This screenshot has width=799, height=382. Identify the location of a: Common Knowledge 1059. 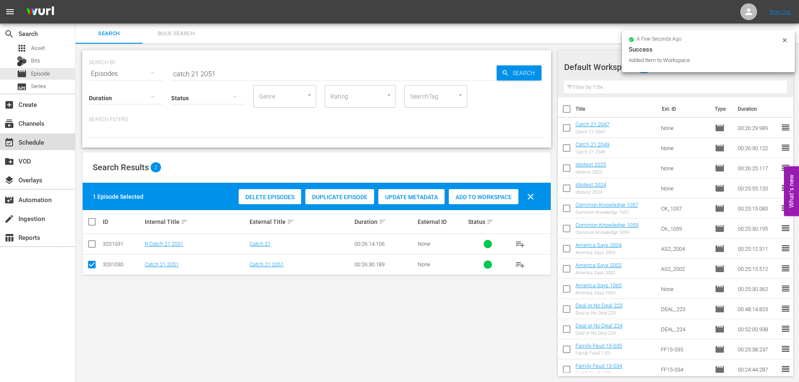
(607, 225).